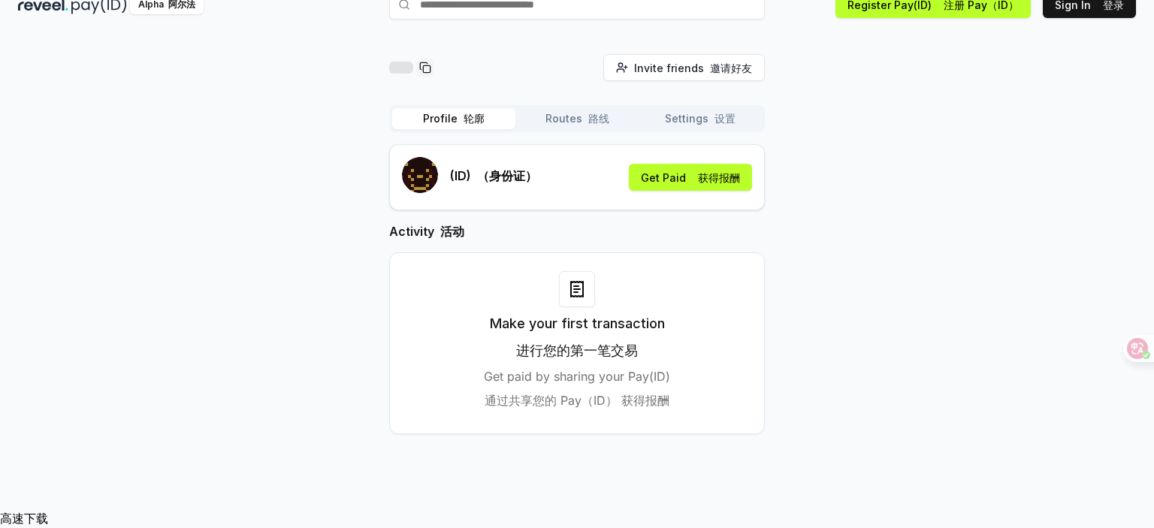 Image resolution: width=1154 pixels, height=528 pixels. Describe the element at coordinates (454, 119) in the screenshot. I see `button: Profile` at that location.